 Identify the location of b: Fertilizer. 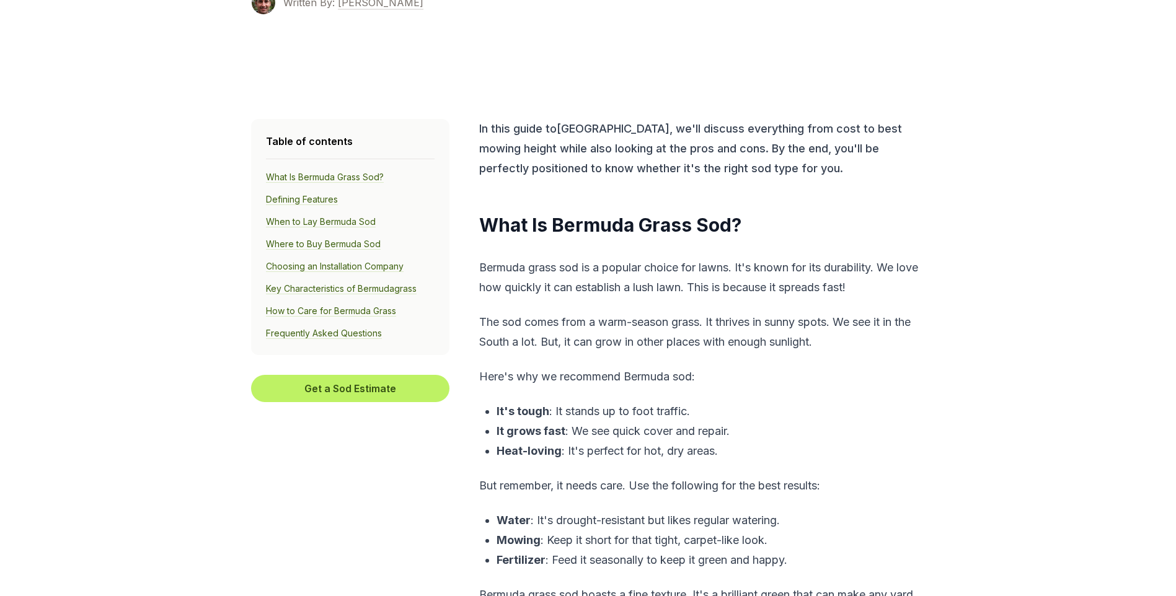
(521, 560).